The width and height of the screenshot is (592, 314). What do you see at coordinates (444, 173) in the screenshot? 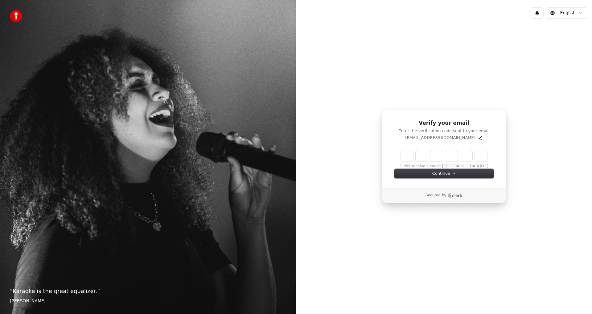
I see `span: Continue` at bounding box center [444, 173].